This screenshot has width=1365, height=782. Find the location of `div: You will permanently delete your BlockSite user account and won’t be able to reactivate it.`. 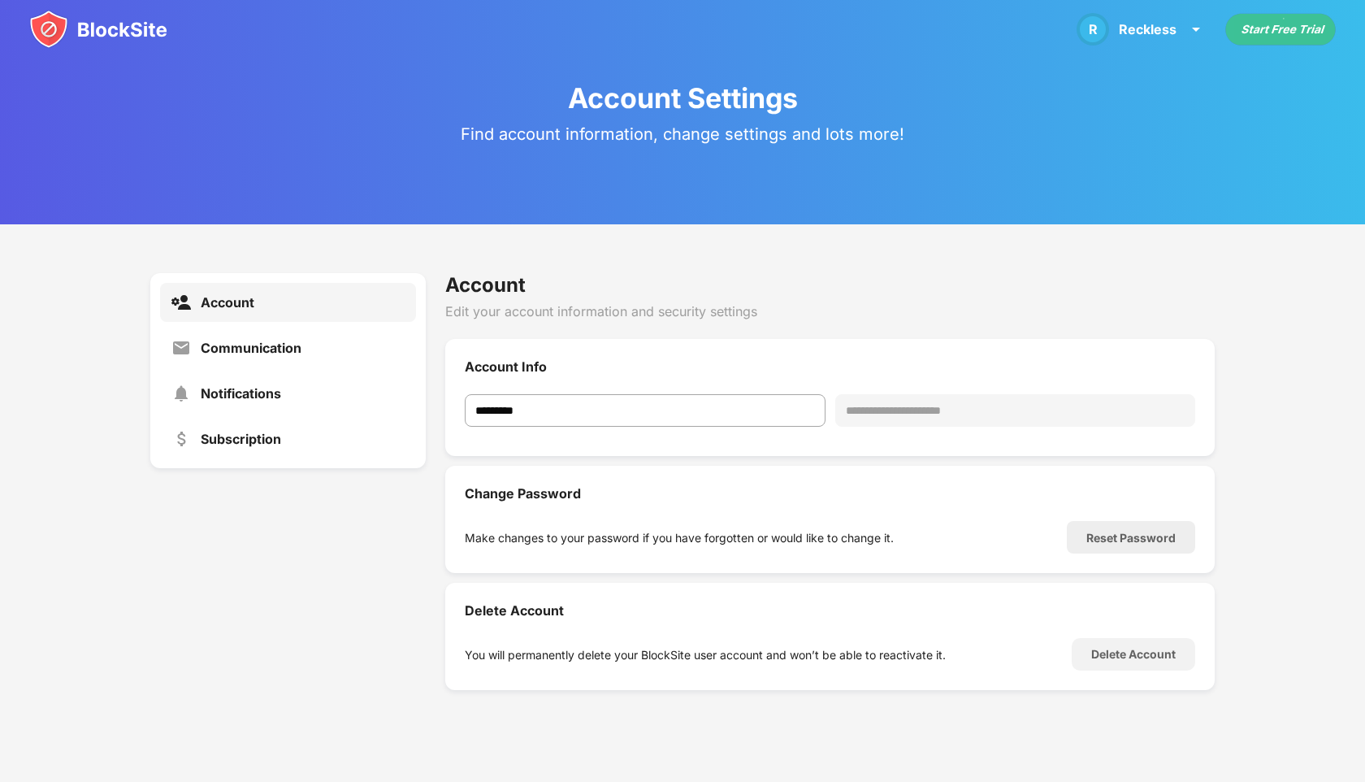

div: You will permanently delete your BlockSite user account and won’t be able to reactivate it. is located at coordinates (705, 654).